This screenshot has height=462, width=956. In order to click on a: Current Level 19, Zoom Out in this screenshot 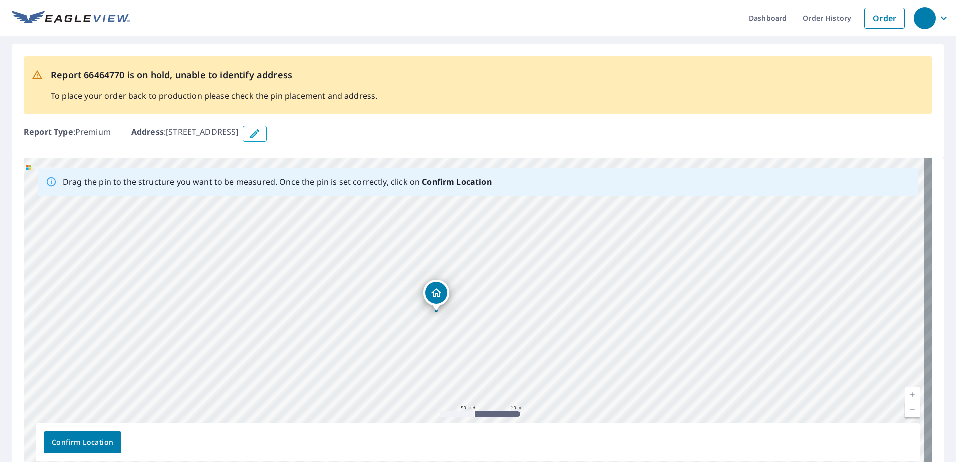, I will do `click(912, 410)`.